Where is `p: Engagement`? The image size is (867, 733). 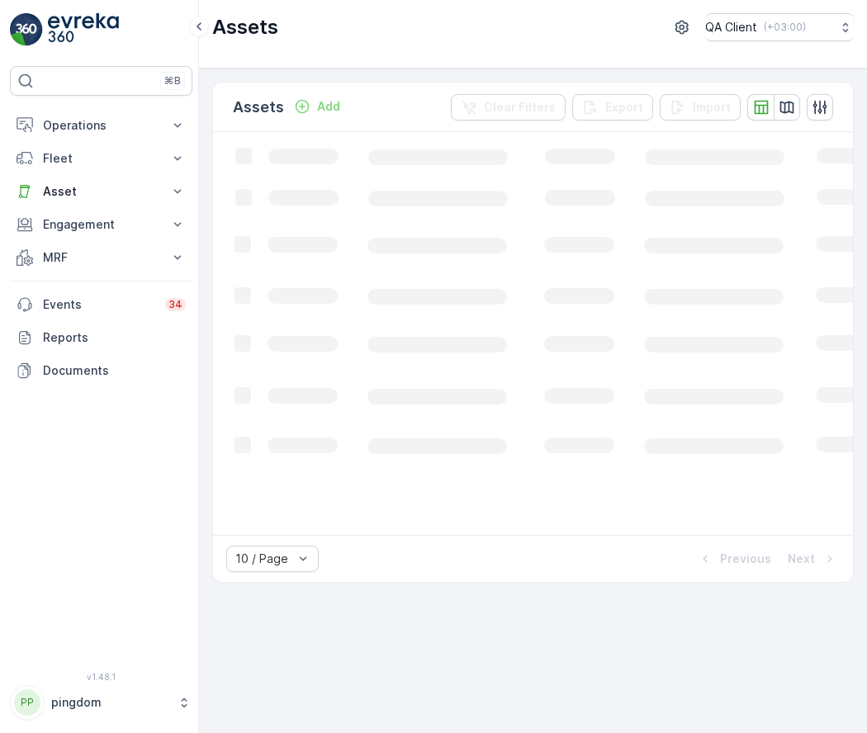
p: Engagement is located at coordinates (101, 225).